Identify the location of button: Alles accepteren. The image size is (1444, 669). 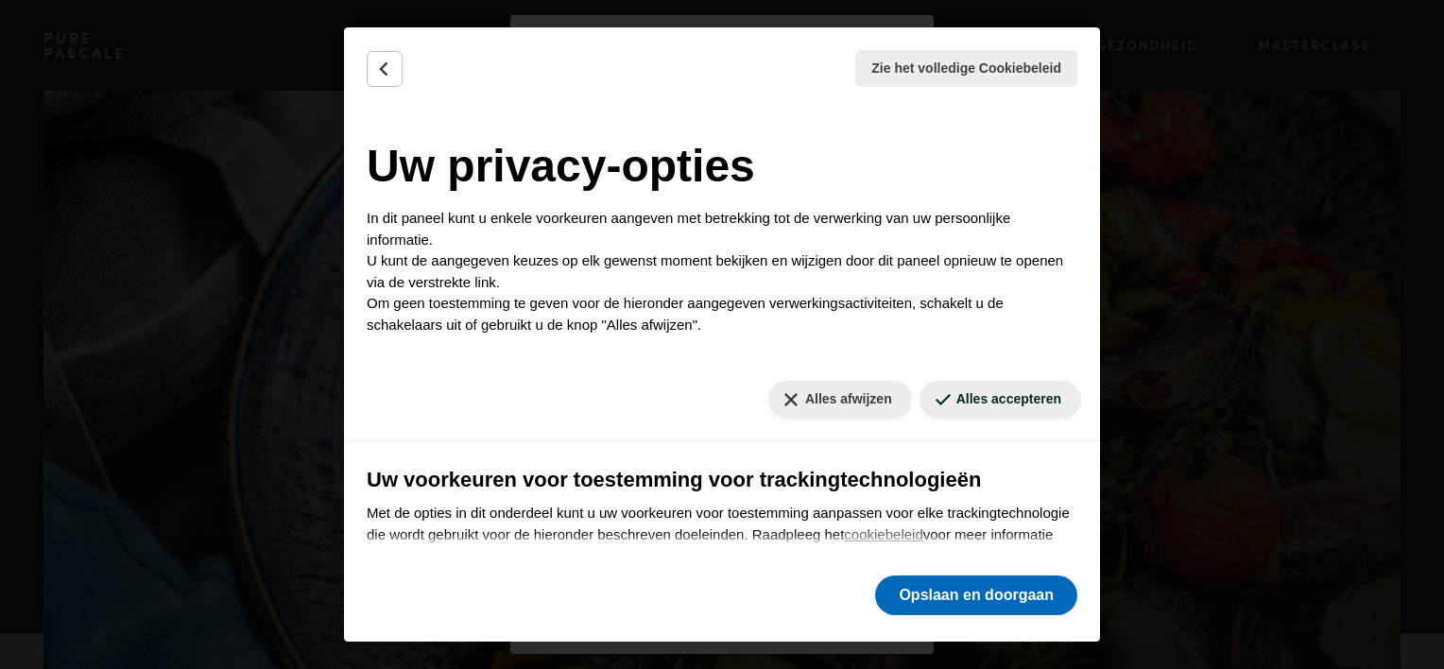
(1000, 399).